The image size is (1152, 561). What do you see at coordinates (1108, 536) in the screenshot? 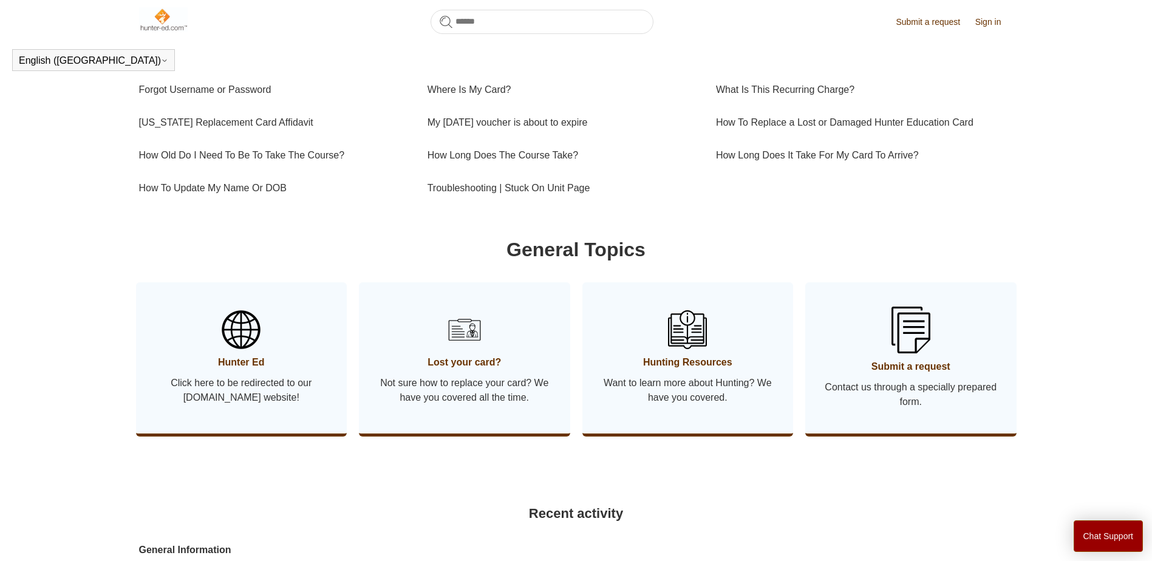
I see `button: Chat Support` at bounding box center [1108, 536].